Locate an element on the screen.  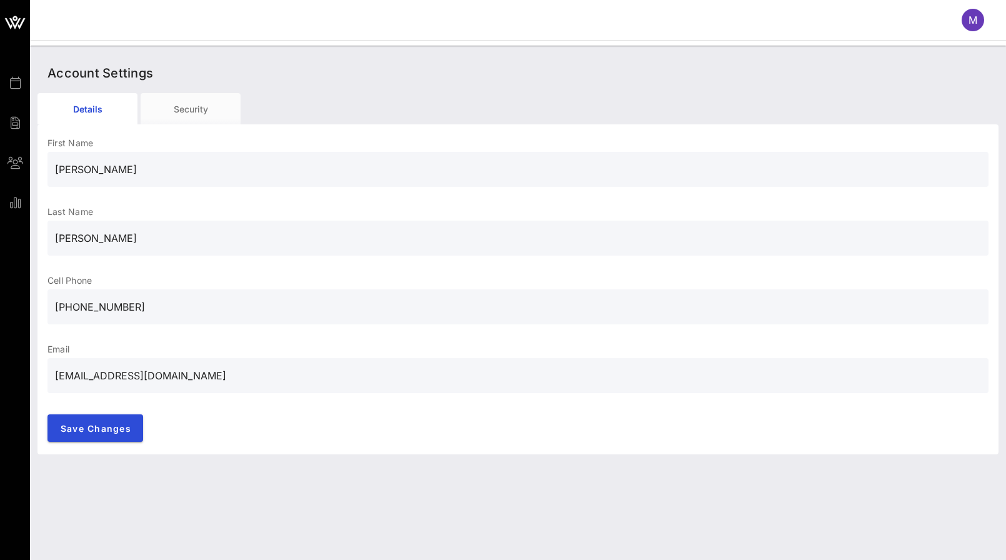
p: Email is located at coordinates (518, 349).